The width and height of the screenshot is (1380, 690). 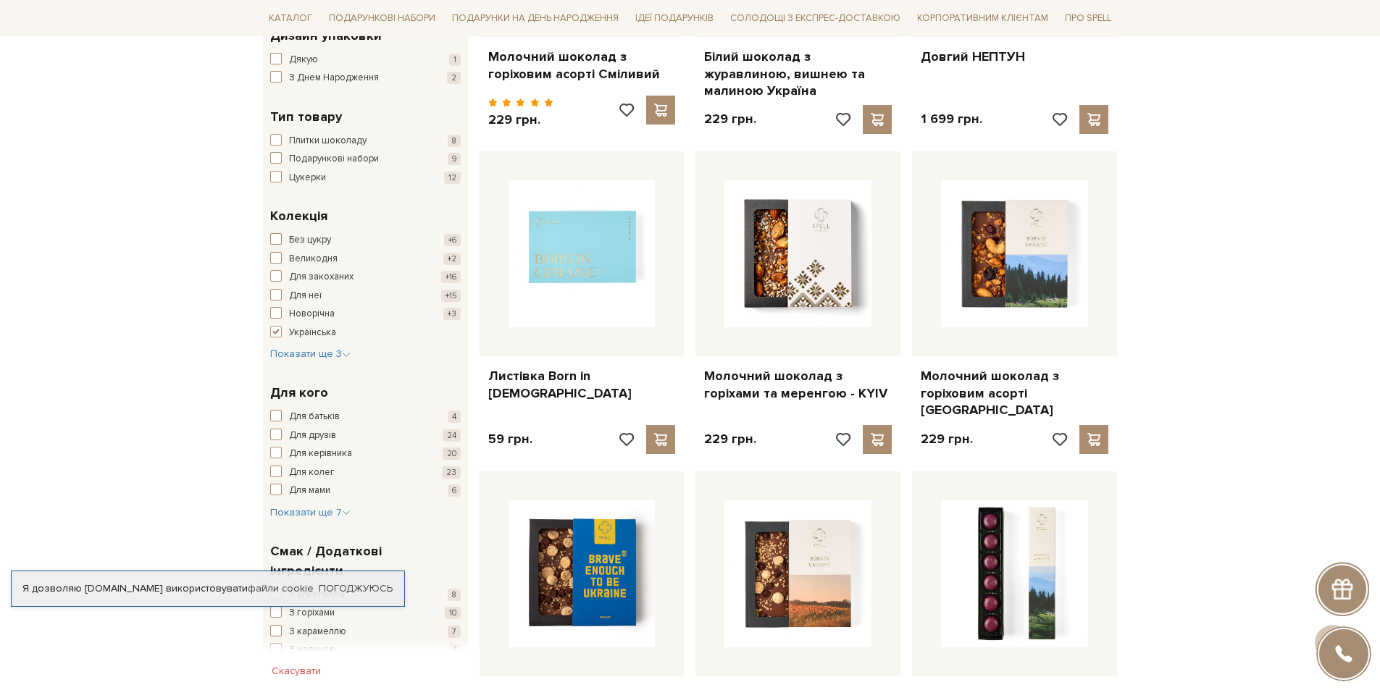 What do you see at coordinates (365, 78) in the screenshot?
I see `button: З Днем Народження 2` at bounding box center [365, 78].